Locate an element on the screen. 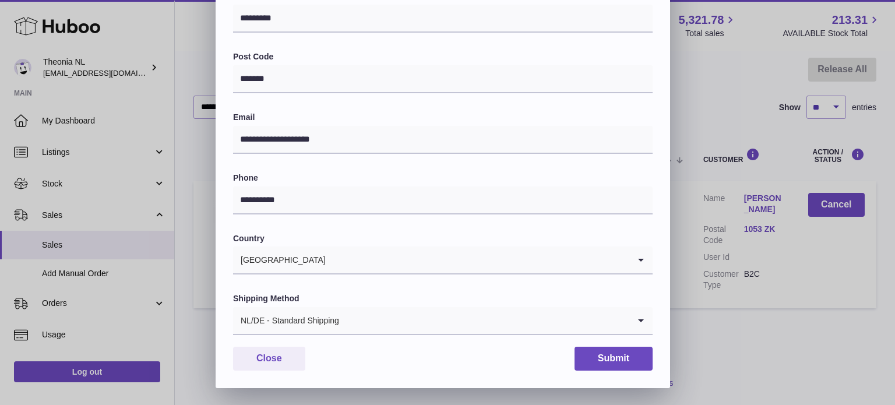  label: Post Code is located at coordinates (443, 57).